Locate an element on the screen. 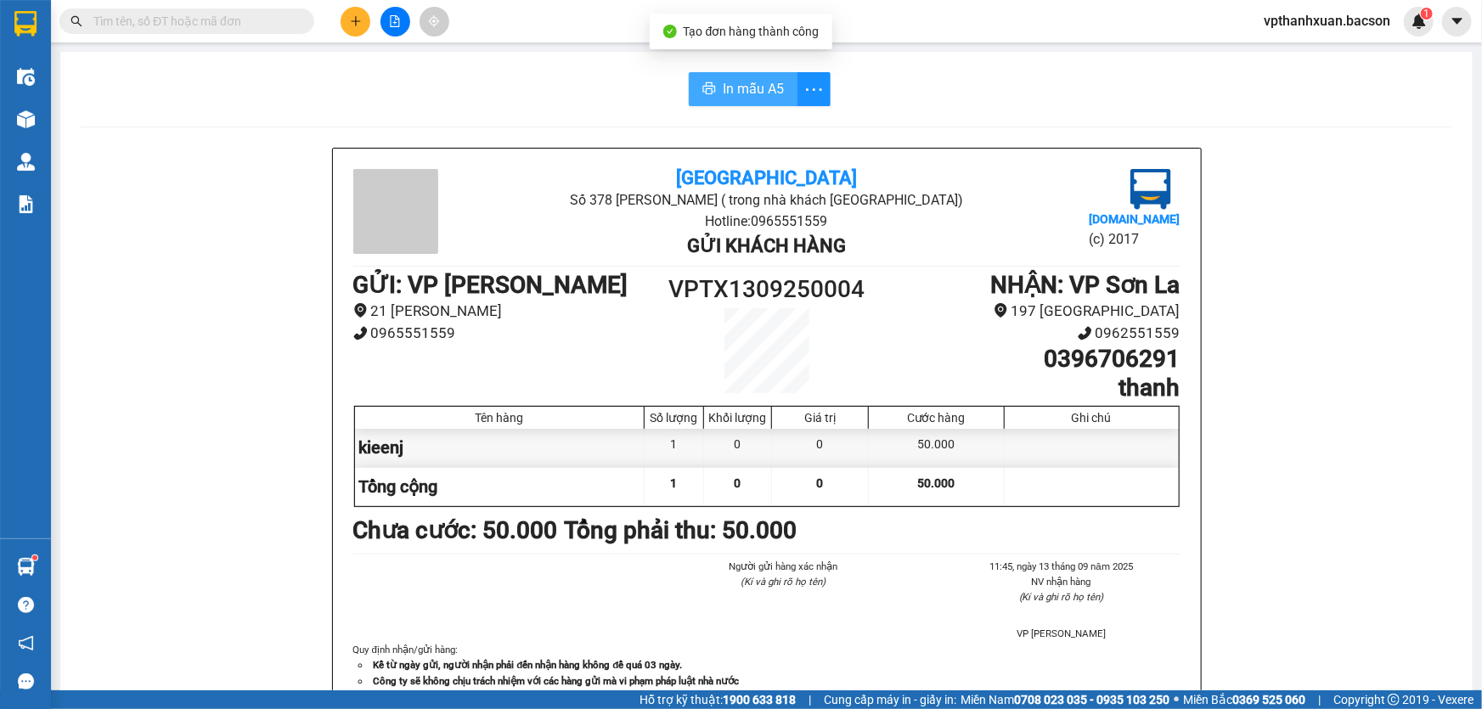 The width and height of the screenshot is (1482, 709). span: In mẫu A5 is located at coordinates (753, 88).